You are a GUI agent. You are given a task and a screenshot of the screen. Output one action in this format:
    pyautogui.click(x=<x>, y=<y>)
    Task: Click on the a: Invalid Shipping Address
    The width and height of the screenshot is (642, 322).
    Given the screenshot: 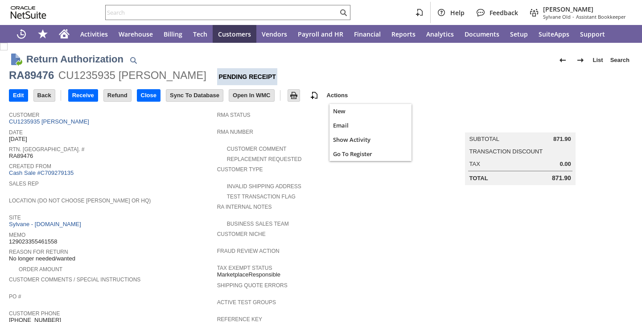 What is the action you would take?
    pyautogui.click(x=264, y=186)
    